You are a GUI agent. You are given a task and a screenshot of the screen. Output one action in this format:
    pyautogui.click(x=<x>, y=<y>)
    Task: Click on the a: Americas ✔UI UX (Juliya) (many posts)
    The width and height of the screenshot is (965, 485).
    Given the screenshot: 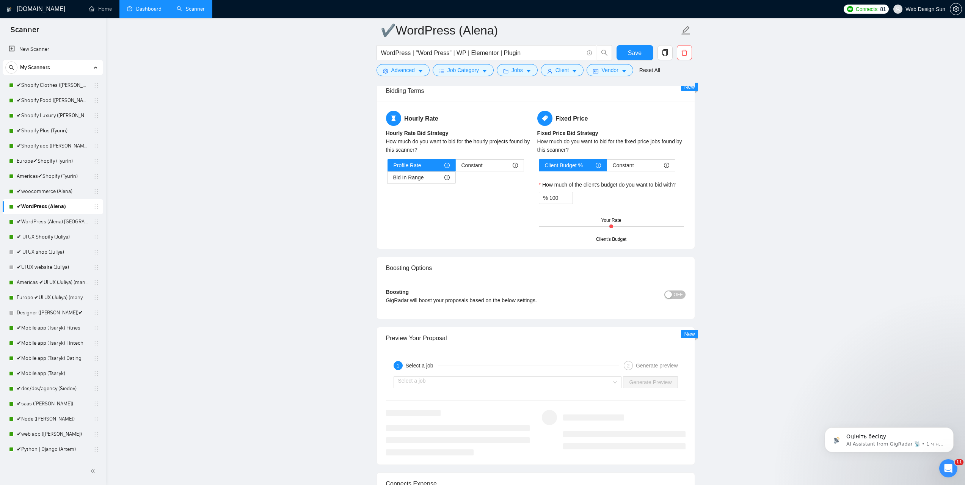 What is the action you would take?
    pyautogui.click(x=53, y=282)
    